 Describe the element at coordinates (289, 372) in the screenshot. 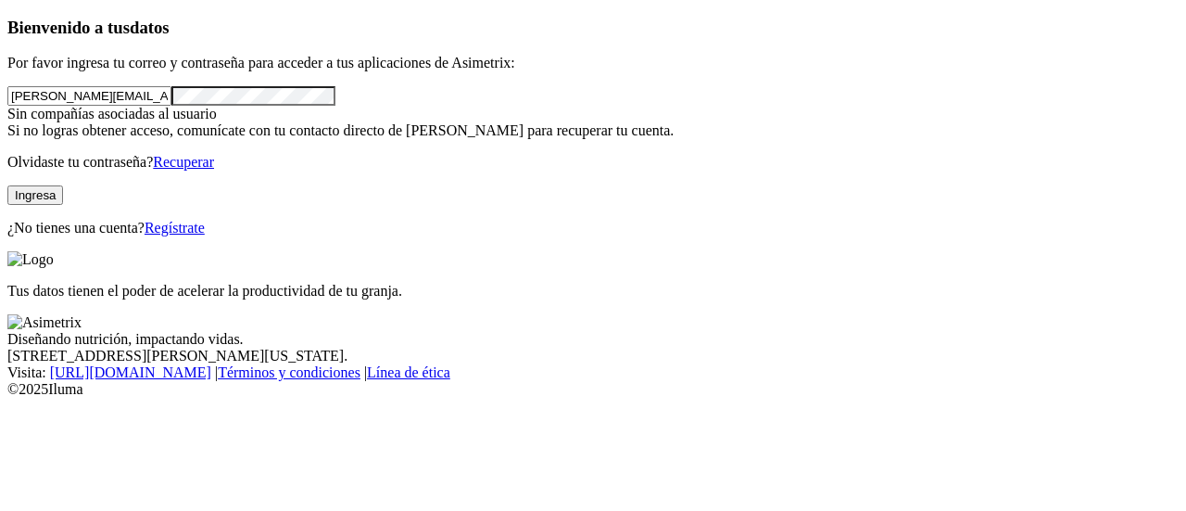

I see `a: Términos y condiciones` at that location.